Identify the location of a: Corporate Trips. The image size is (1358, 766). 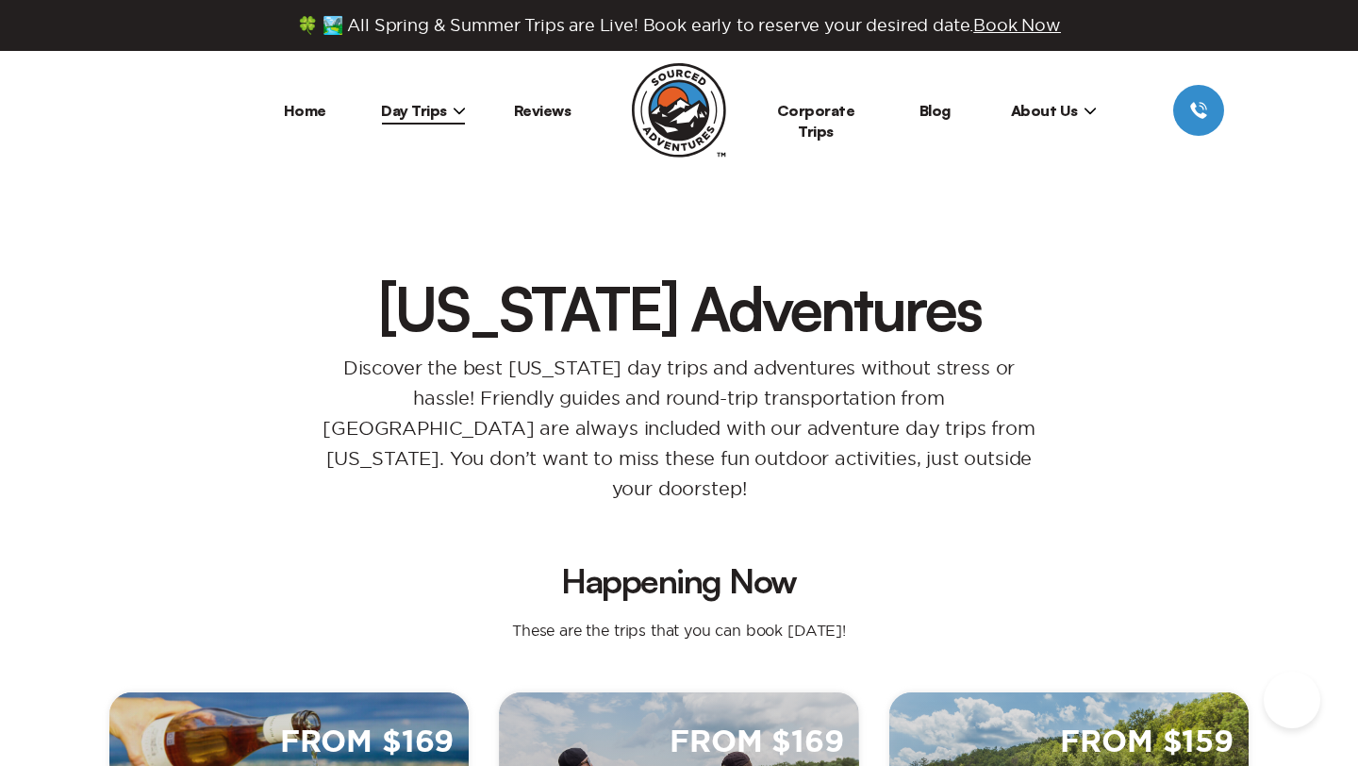
(816, 121).